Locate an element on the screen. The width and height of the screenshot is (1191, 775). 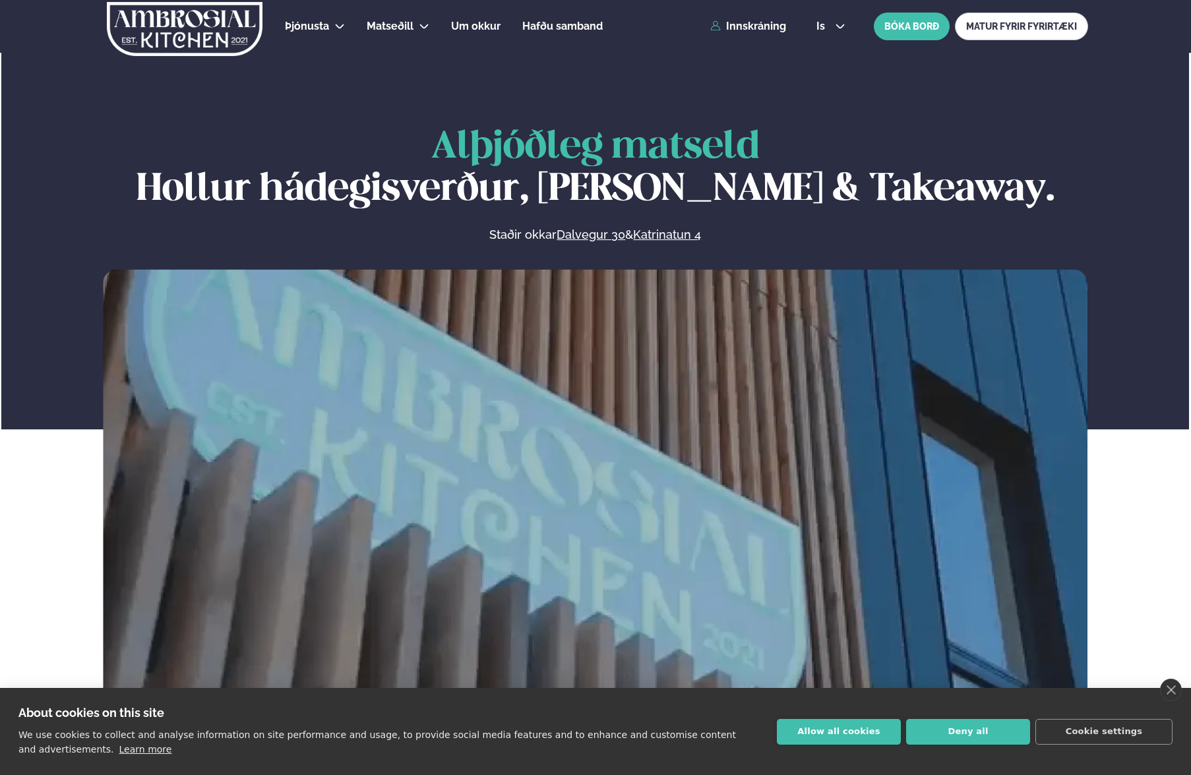
button: Cookie settings is located at coordinates (1104, 732).